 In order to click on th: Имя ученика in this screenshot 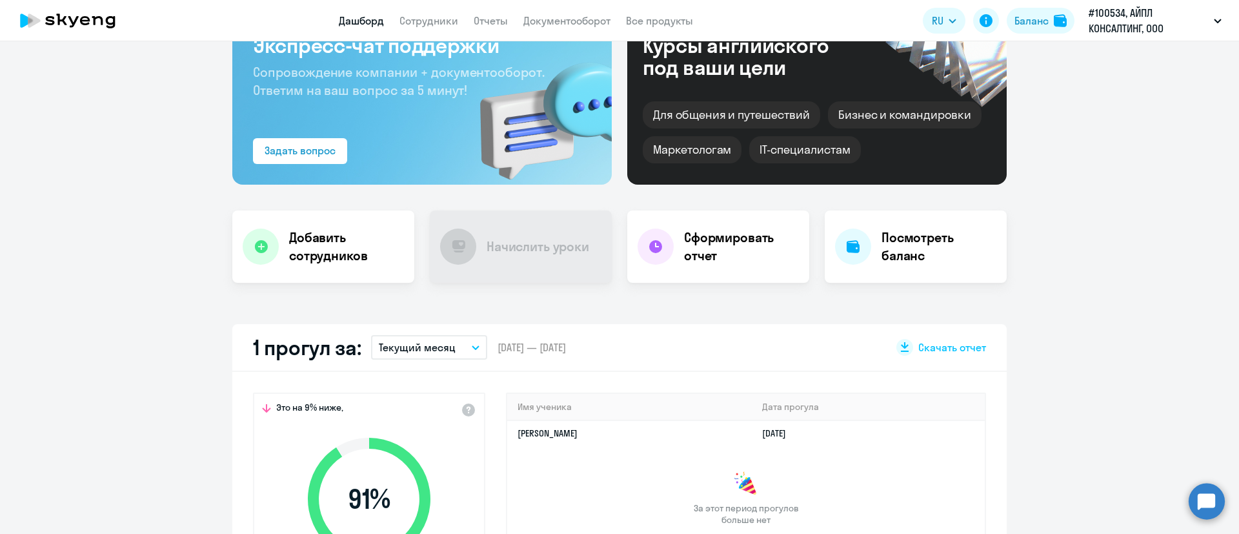, I will do `click(629, 406)`.